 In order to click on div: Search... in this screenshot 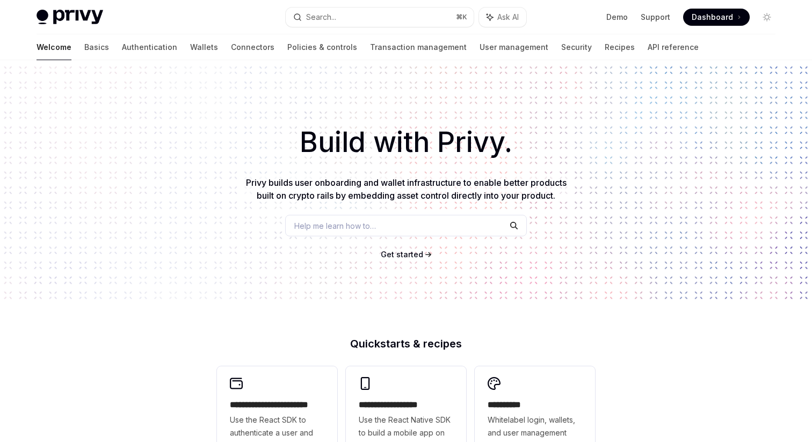, I will do `click(321, 17)`.